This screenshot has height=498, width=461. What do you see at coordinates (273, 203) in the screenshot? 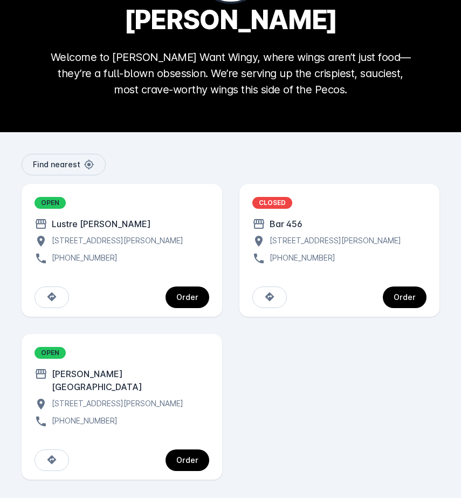
I see `div: CLOSED` at bounding box center [273, 203].